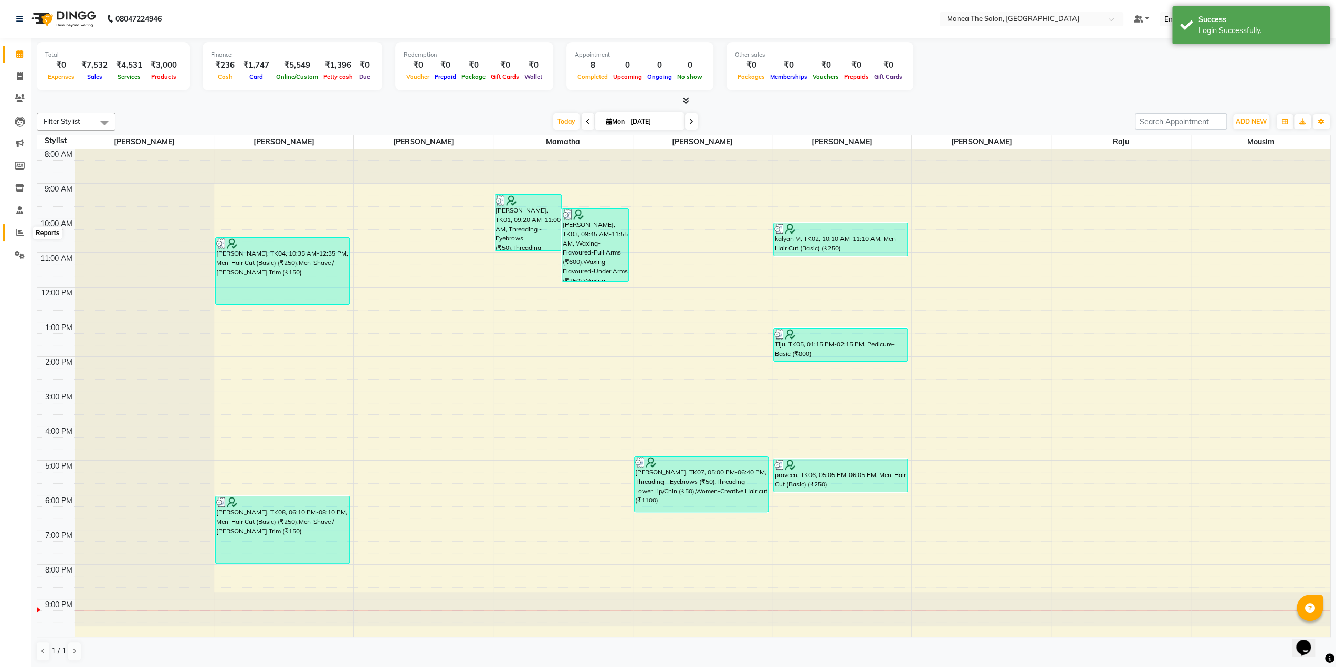 Image resolution: width=1336 pixels, height=667 pixels. Describe the element at coordinates (445, 77) in the screenshot. I see `span: Prepaid` at that location.